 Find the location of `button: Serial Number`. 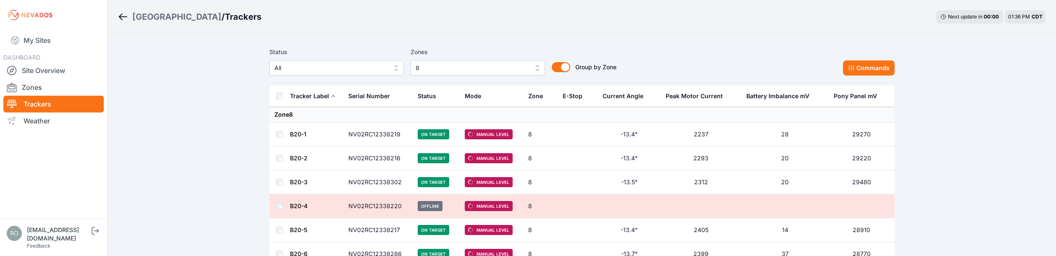

button: Serial Number is located at coordinates (372, 96).